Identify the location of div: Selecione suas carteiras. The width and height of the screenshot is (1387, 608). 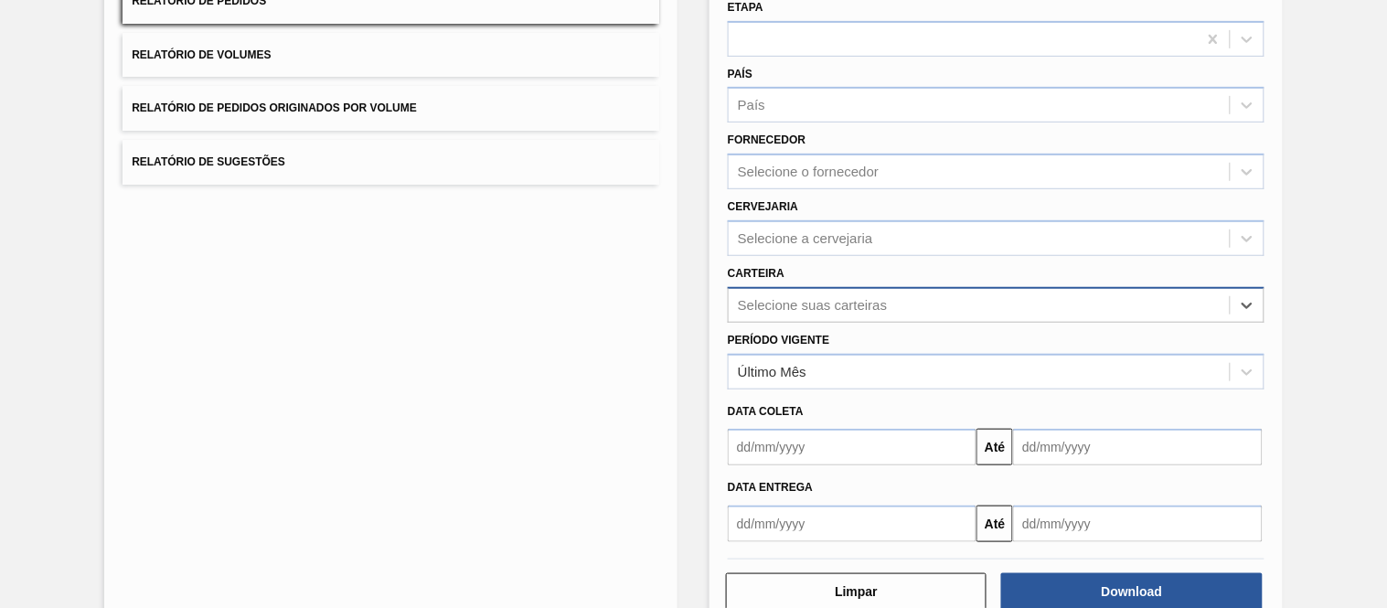
(812, 304).